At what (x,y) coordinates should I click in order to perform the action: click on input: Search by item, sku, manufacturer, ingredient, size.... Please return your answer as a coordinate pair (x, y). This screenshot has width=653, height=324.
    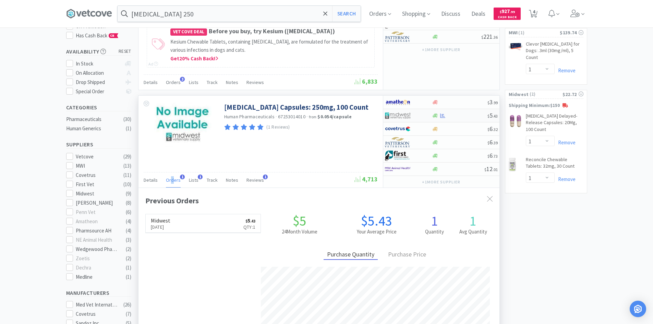
    Looking at the image, I should click on (239, 14).